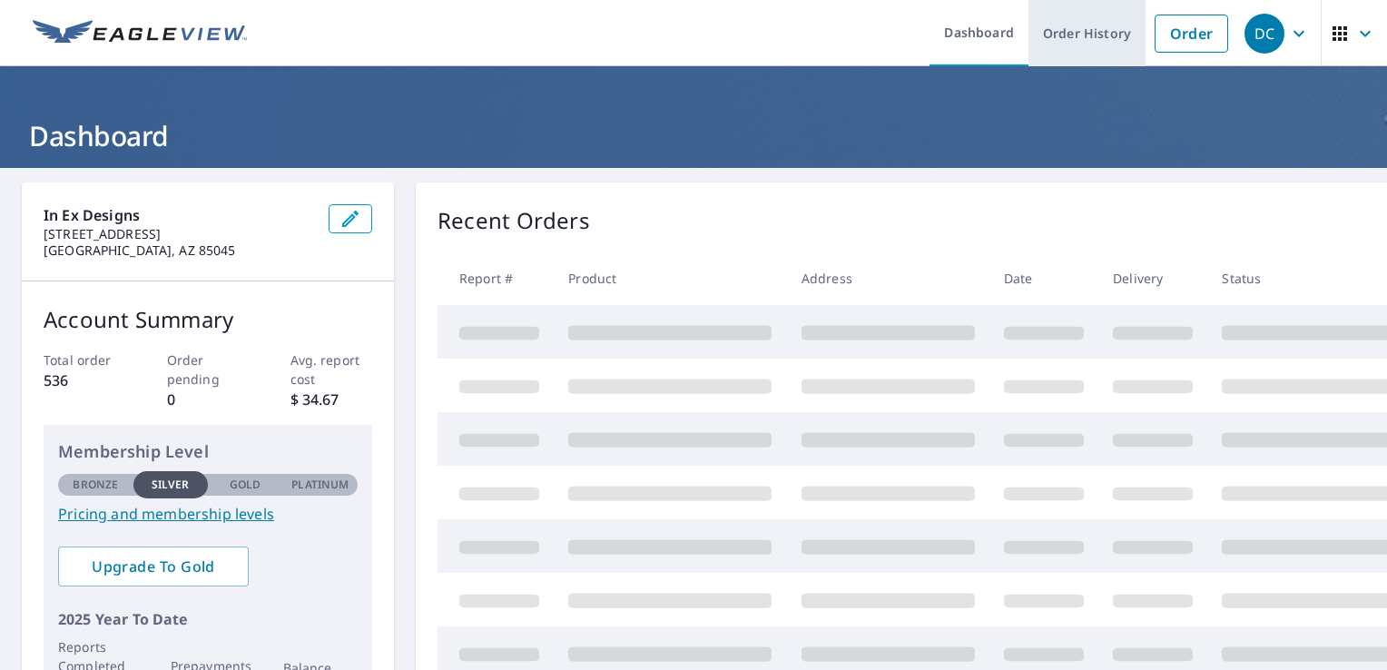 The width and height of the screenshot is (1387, 670). Describe the element at coordinates (888, 278) in the screenshot. I see `th: Address` at that location.